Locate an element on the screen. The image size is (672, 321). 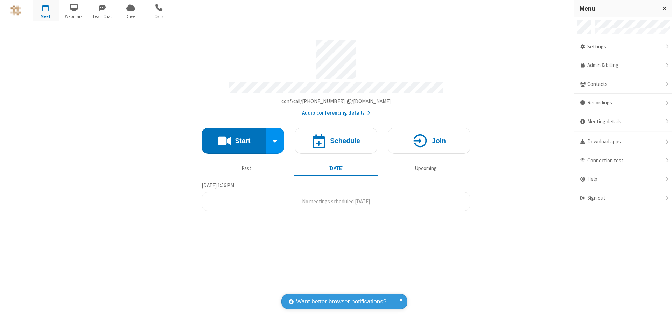
span: Drive is located at coordinates (131, 16).